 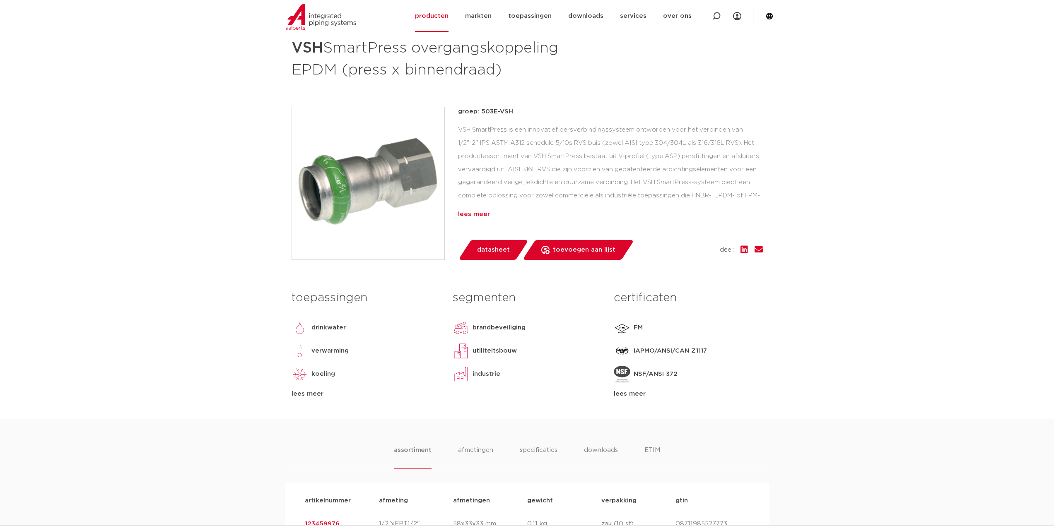 I want to click on img: Product Image for VSH SmartPress overgangskoppeling EPDM (press x binnendraad), so click(x=368, y=183).